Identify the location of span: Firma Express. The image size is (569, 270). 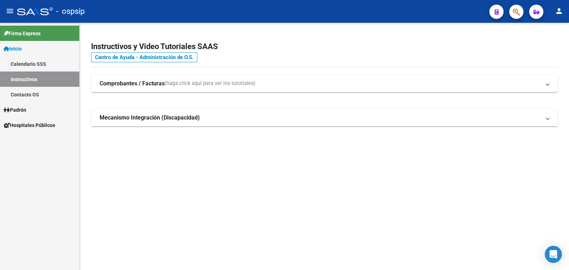
(22, 33).